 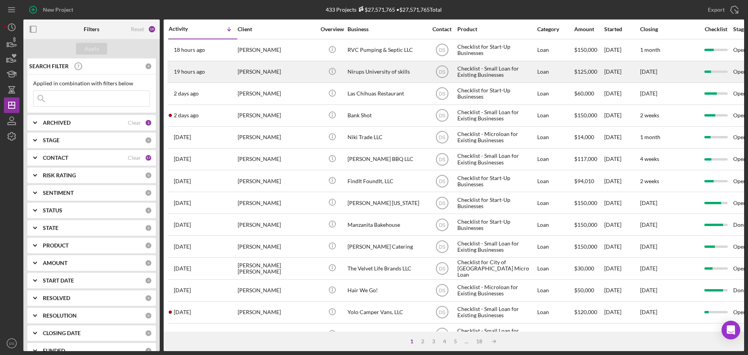 What do you see at coordinates (496, 224) in the screenshot?
I see `div: Checklist for Start-Up Businesses` at bounding box center [496, 224].